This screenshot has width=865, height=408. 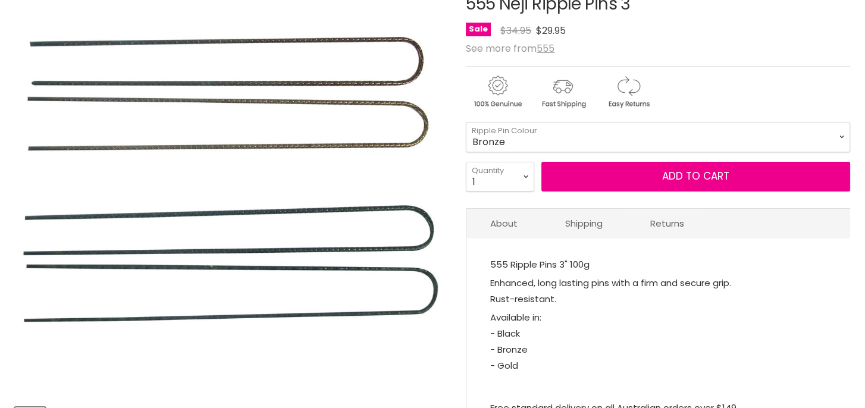 I want to click on img: 555 Neji Ripple Pins 3", so click(x=230, y=180).